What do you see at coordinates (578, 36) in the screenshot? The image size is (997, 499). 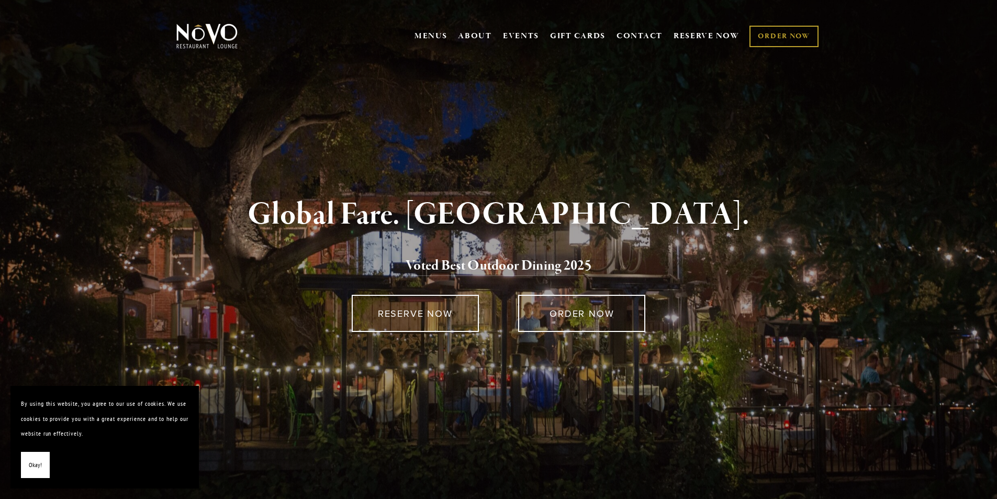 I see `a: GIFT CARDS` at bounding box center [578, 36].